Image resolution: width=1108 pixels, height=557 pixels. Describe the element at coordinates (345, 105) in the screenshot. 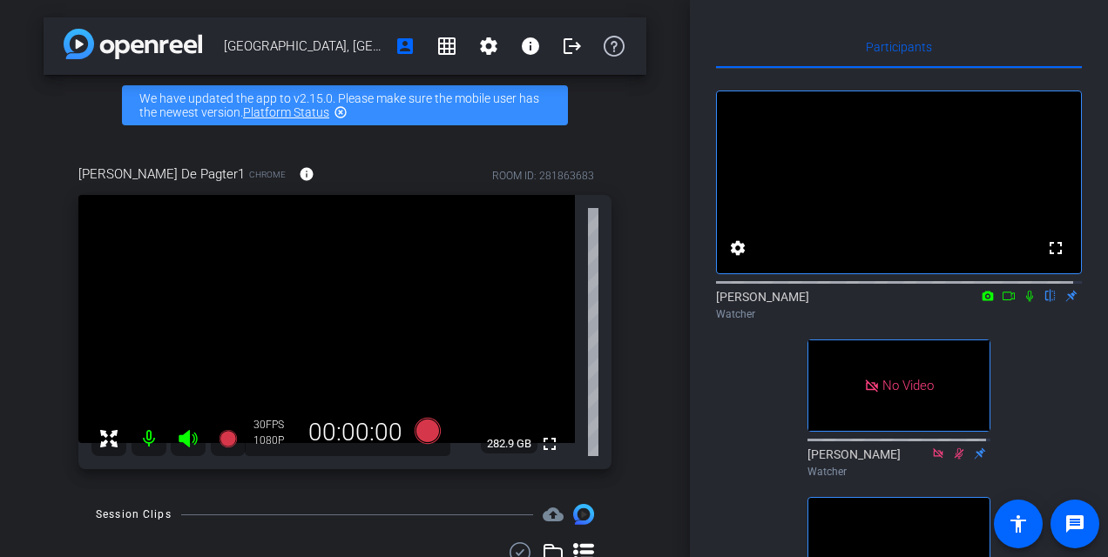

I see `div: We have updated the app to v2.15.0. Please make sure the mobile user has the newest version.` at that location.